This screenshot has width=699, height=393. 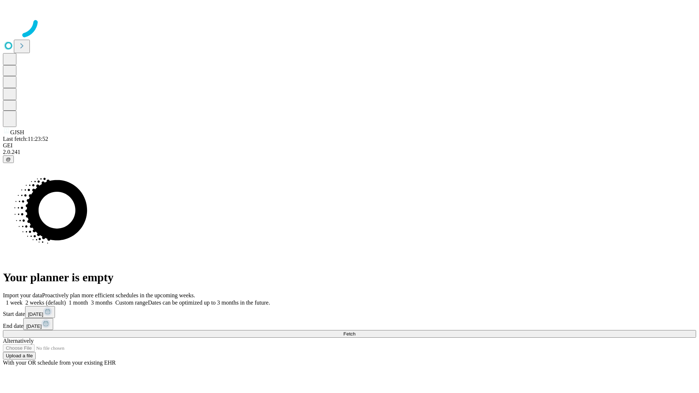 What do you see at coordinates (119, 295) in the screenshot?
I see `span: Proactively plan more efficient schedules in the upcoming weeks.` at bounding box center [119, 295].